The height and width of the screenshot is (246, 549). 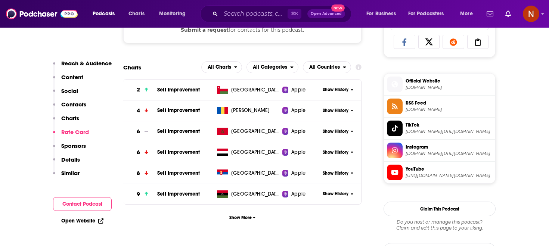 What do you see at coordinates (449, 109) in the screenshot?
I see `span: anchor.fm` at bounding box center [449, 109].